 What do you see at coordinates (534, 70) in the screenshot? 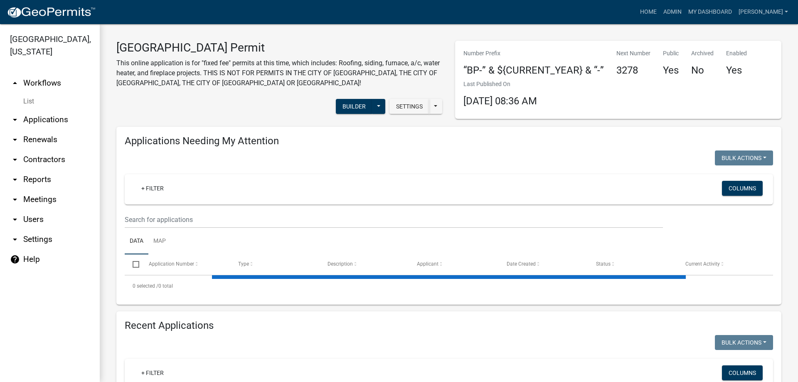
I see `h4: “BP-” & ${CURRENT_YEAR} & “-”` at bounding box center [534, 70].